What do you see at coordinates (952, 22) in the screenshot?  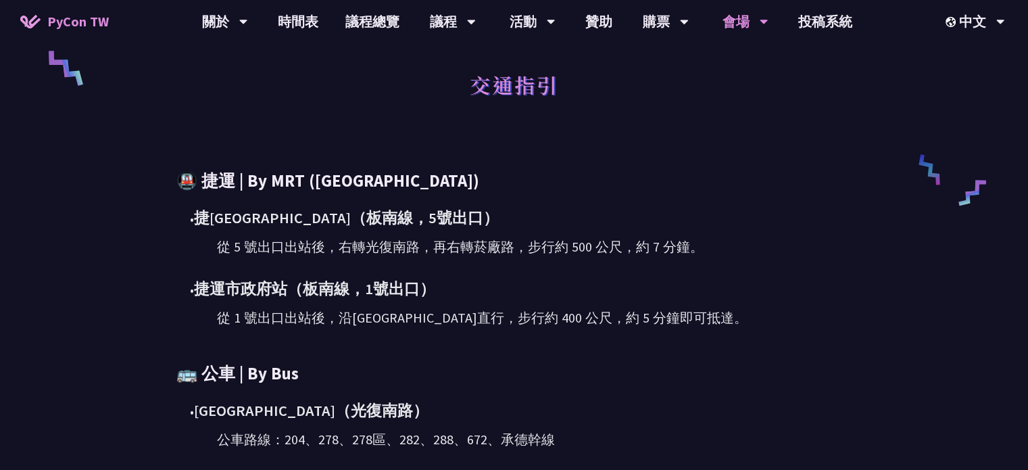 I see `img: Locale Icon` at bounding box center [952, 22].